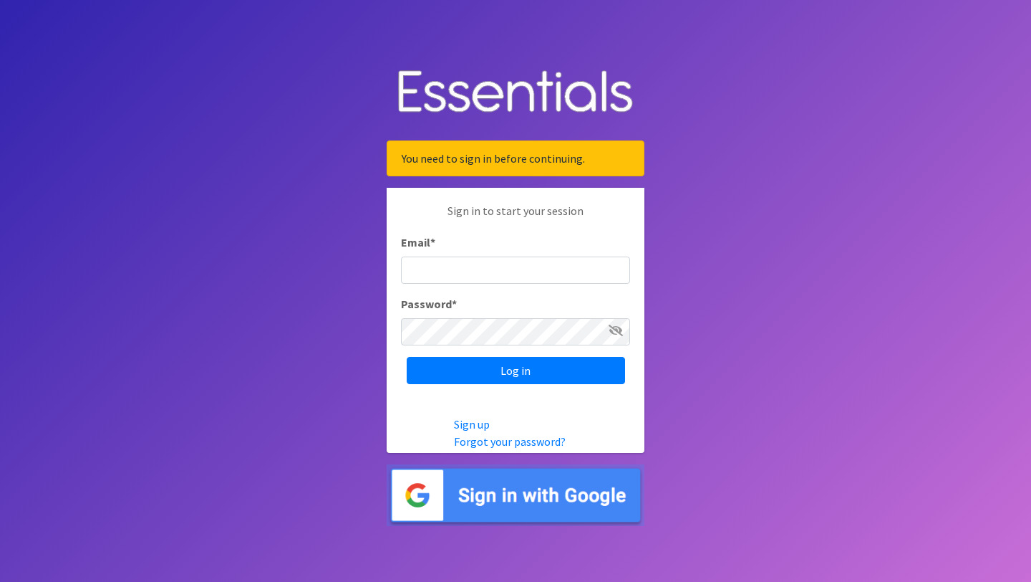  What do you see at coordinates (516, 218) in the screenshot?
I see `p: Sign in to start your session` at bounding box center [516, 218].